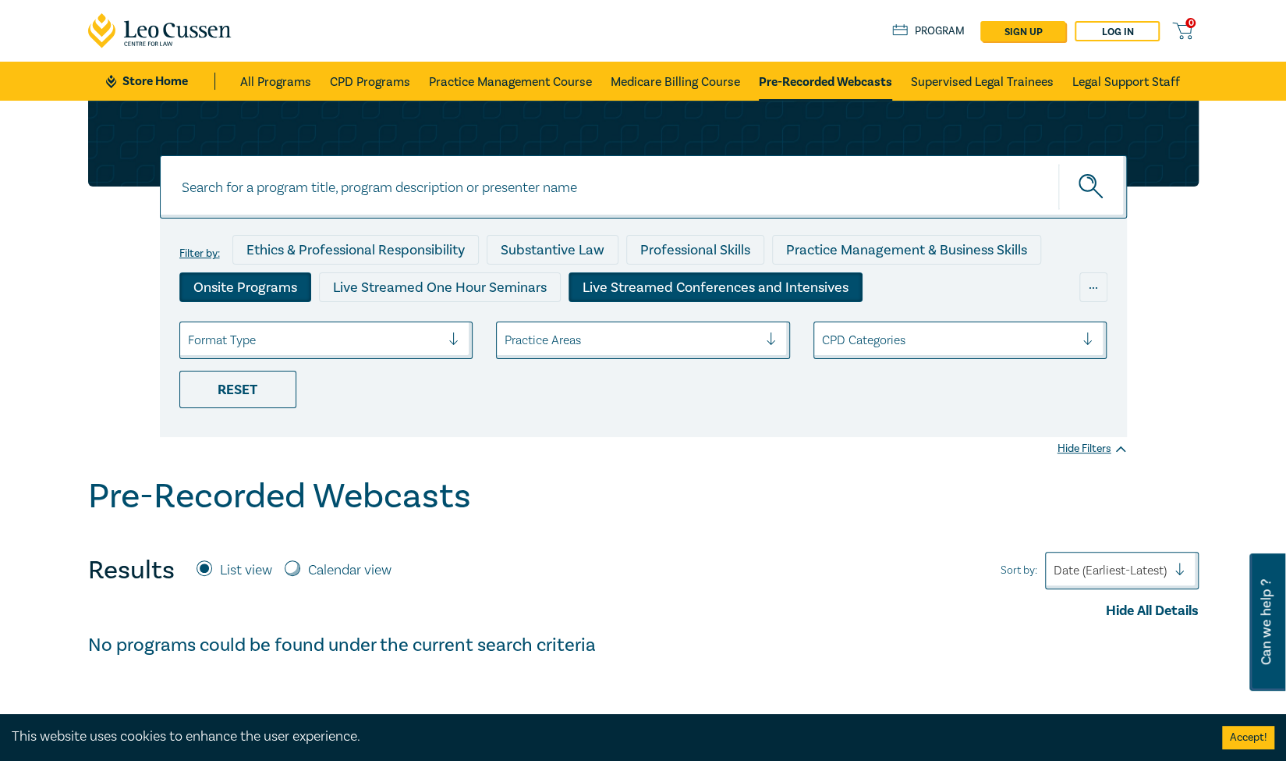 This screenshot has height=761, width=1286. Describe the element at coordinates (715, 287) in the screenshot. I see `div: Live Streamed Conferences and Intensives` at that location.